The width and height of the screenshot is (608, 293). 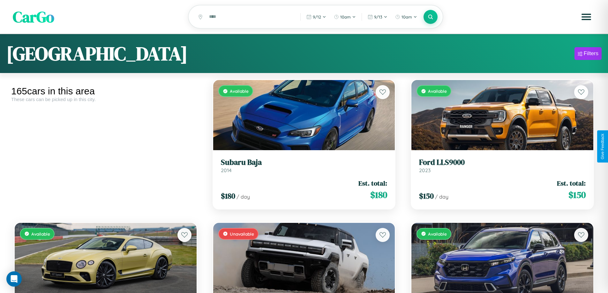 I want to click on span: 2023, so click(x=425, y=170).